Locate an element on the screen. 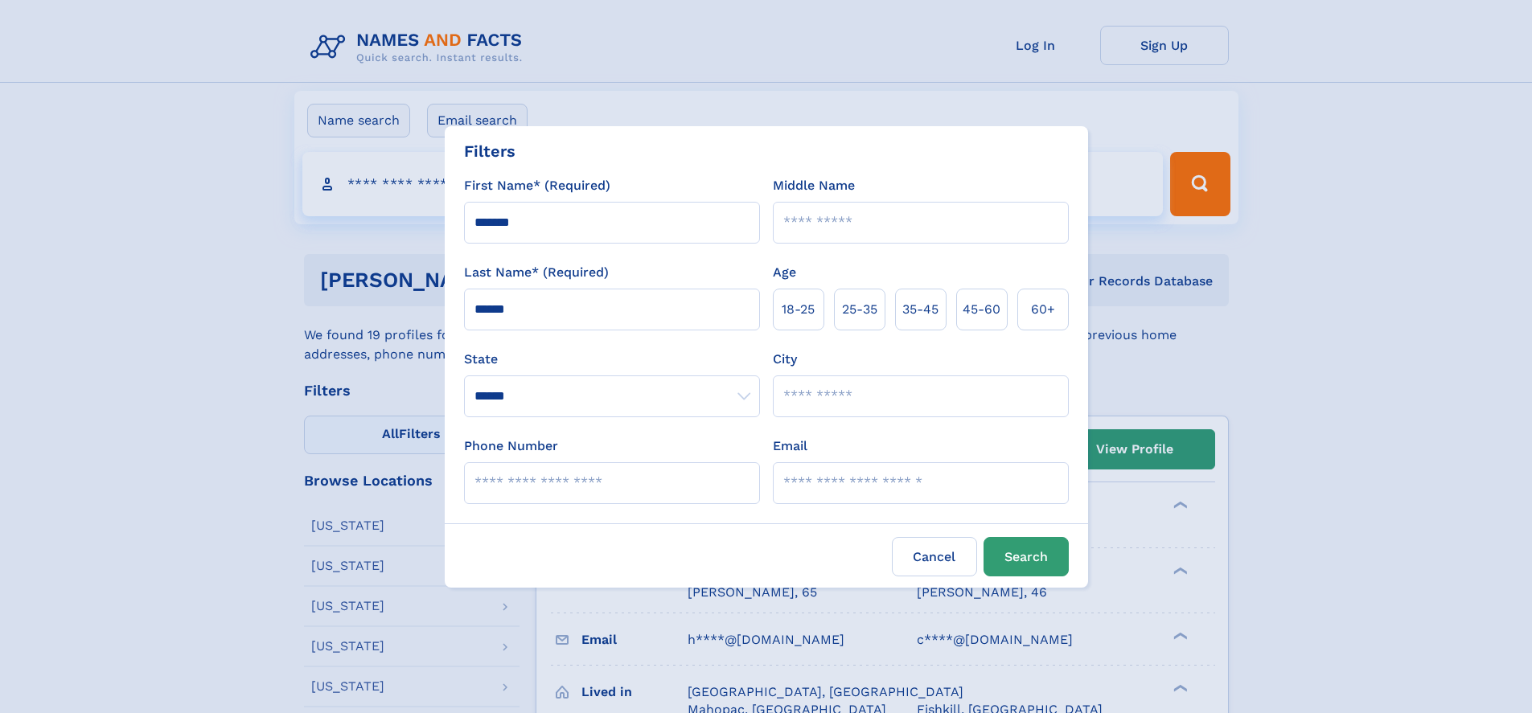  label: First Name* (Required) is located at coordinates (537, 186).